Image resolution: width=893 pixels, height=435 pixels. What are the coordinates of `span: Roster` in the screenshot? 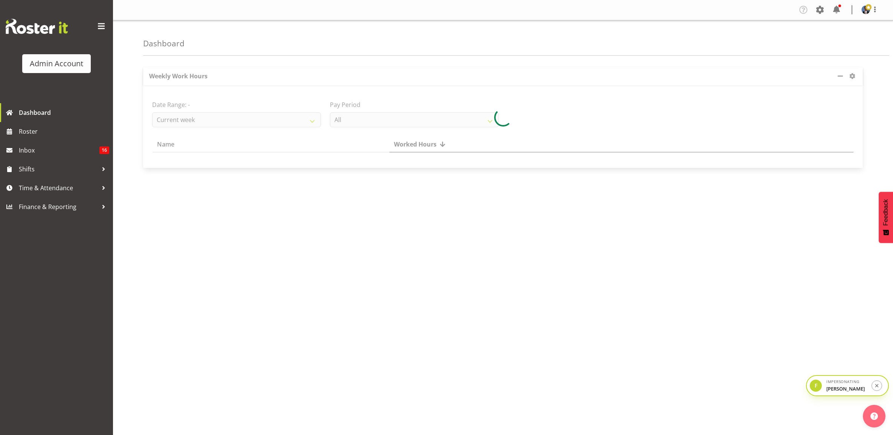 It's located at (64, 131).